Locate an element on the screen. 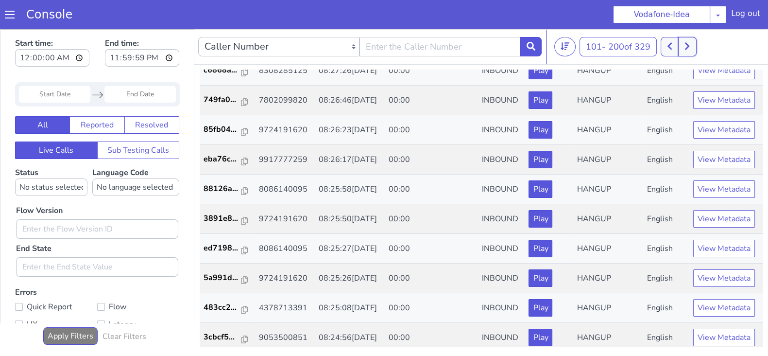  select: Status is located at coordinates (51, 158).